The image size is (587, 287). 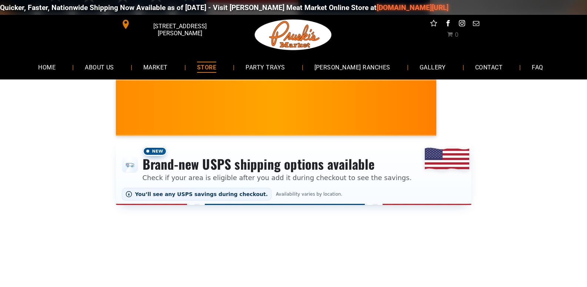 What do you see at coordinates (155, 151) in the screenshot?
I see `span: New` at bounding box center [155, 151].